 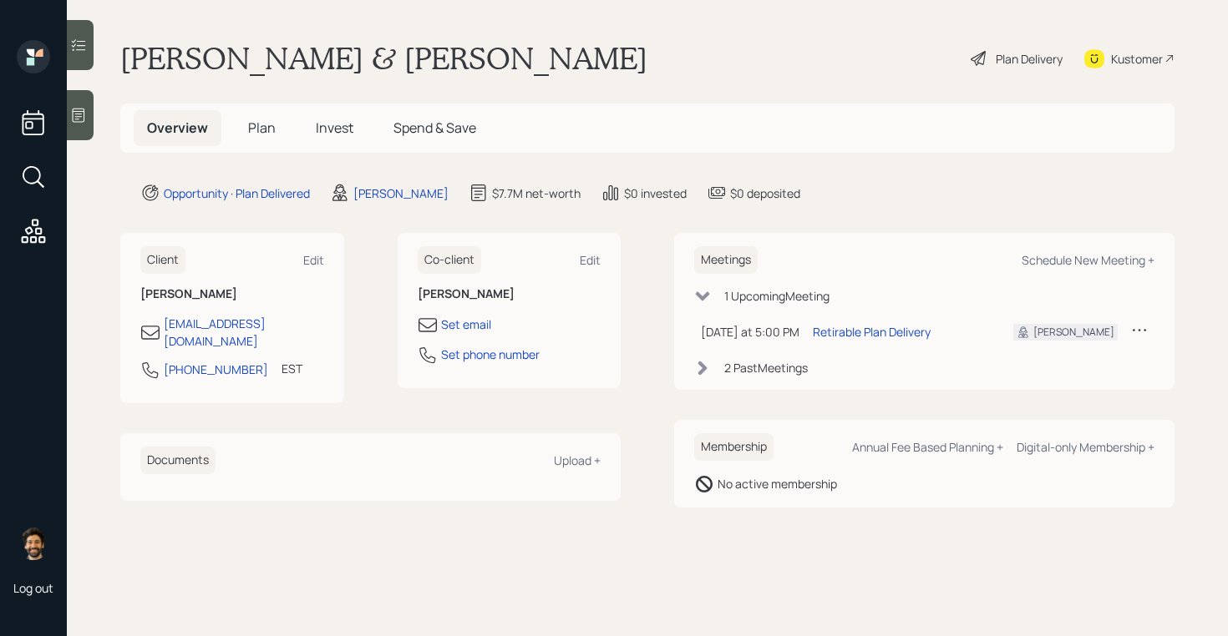 I want to click on div: Upload +, so click(x=577, y=460).